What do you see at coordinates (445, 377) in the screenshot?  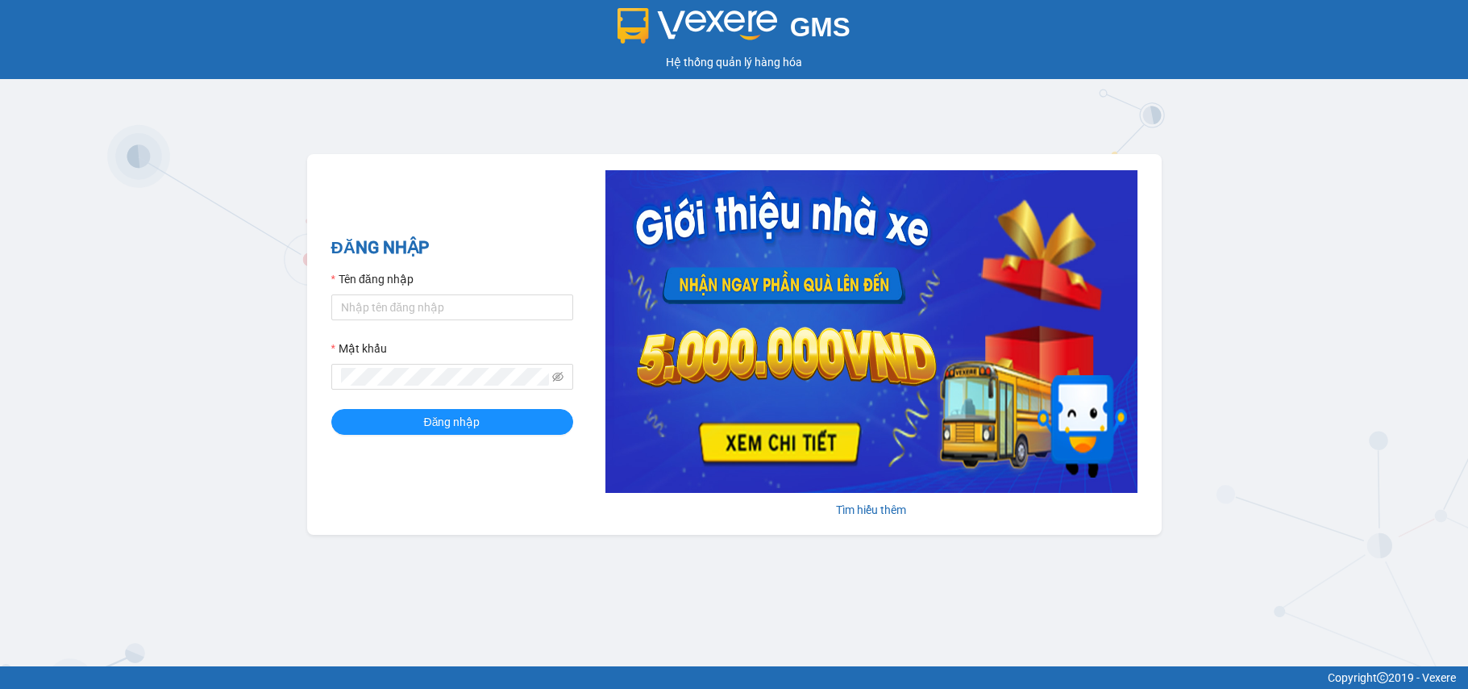 I see `input: Mật khẩu` at bounding box center [445, 377].